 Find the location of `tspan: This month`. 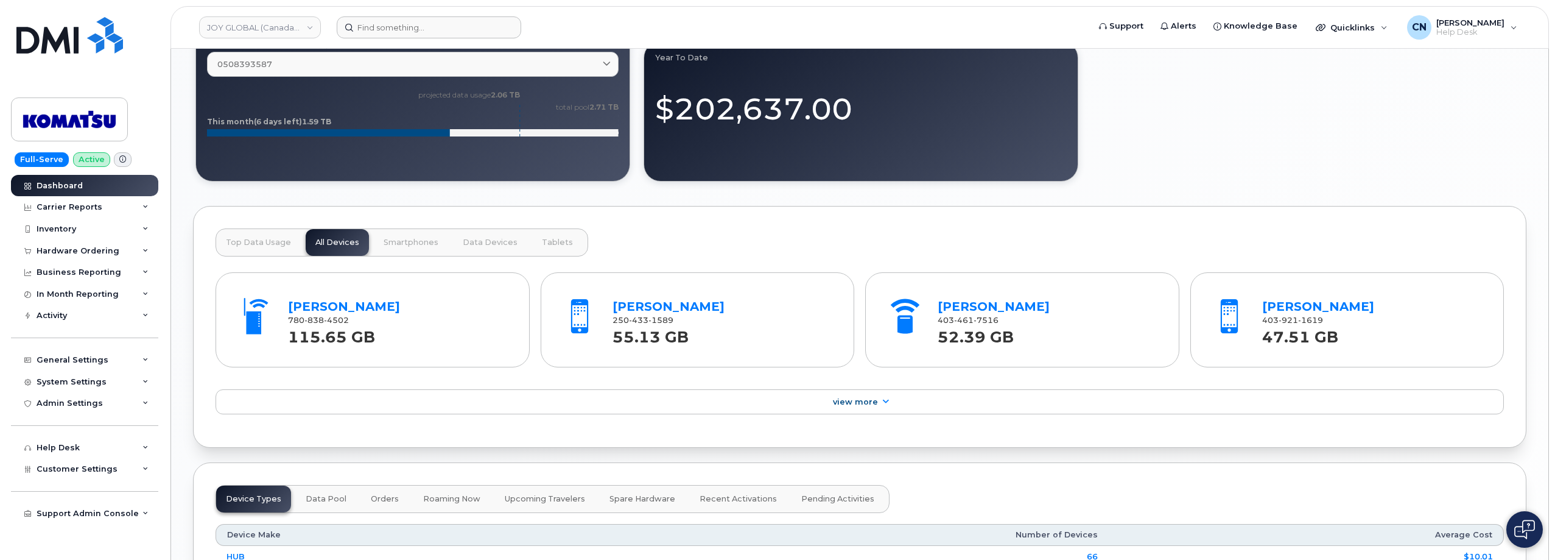

tspan: This month is located at coordinates (230, 121).